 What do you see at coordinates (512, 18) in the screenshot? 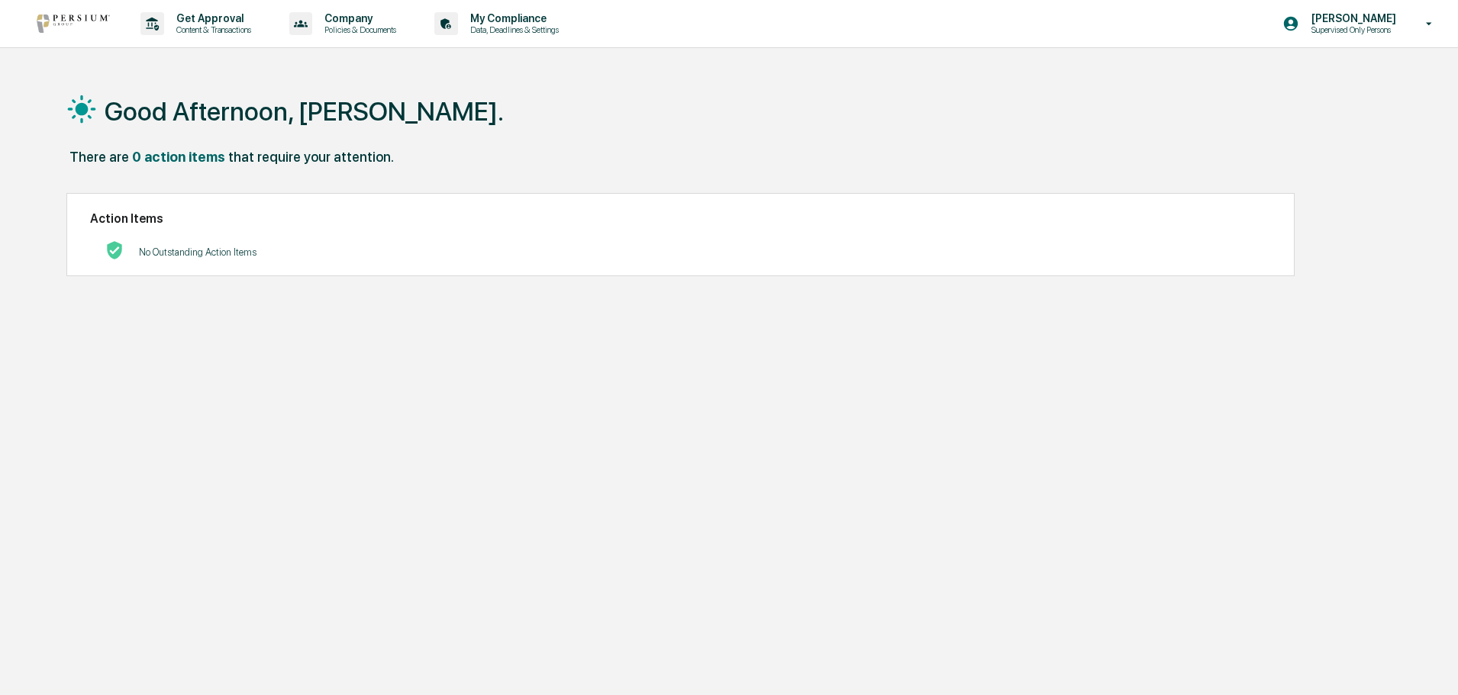
I see `p: My Compliance` at bounding box center [512, 18].